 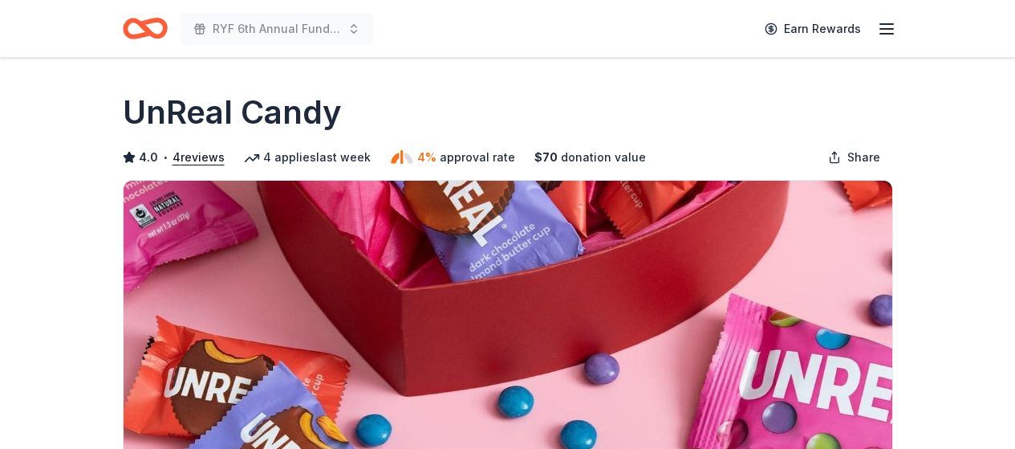 What do you see at coordinates (546, 157) in the screenshot?
I see `span: $ 70` at bounding box center [546, 157].